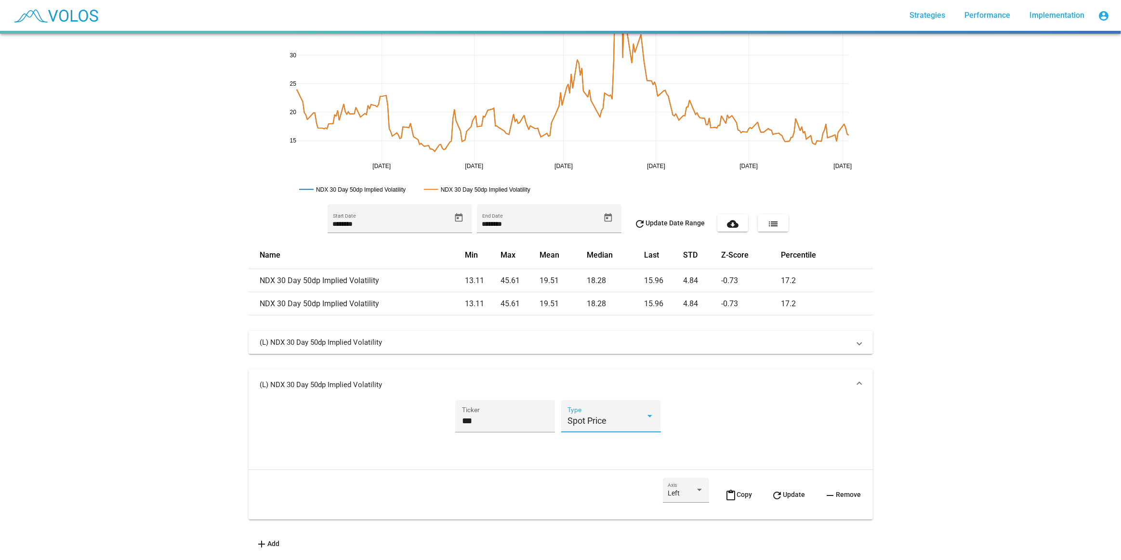  I want to click on button: Change sorting for median, so click(600, 255).